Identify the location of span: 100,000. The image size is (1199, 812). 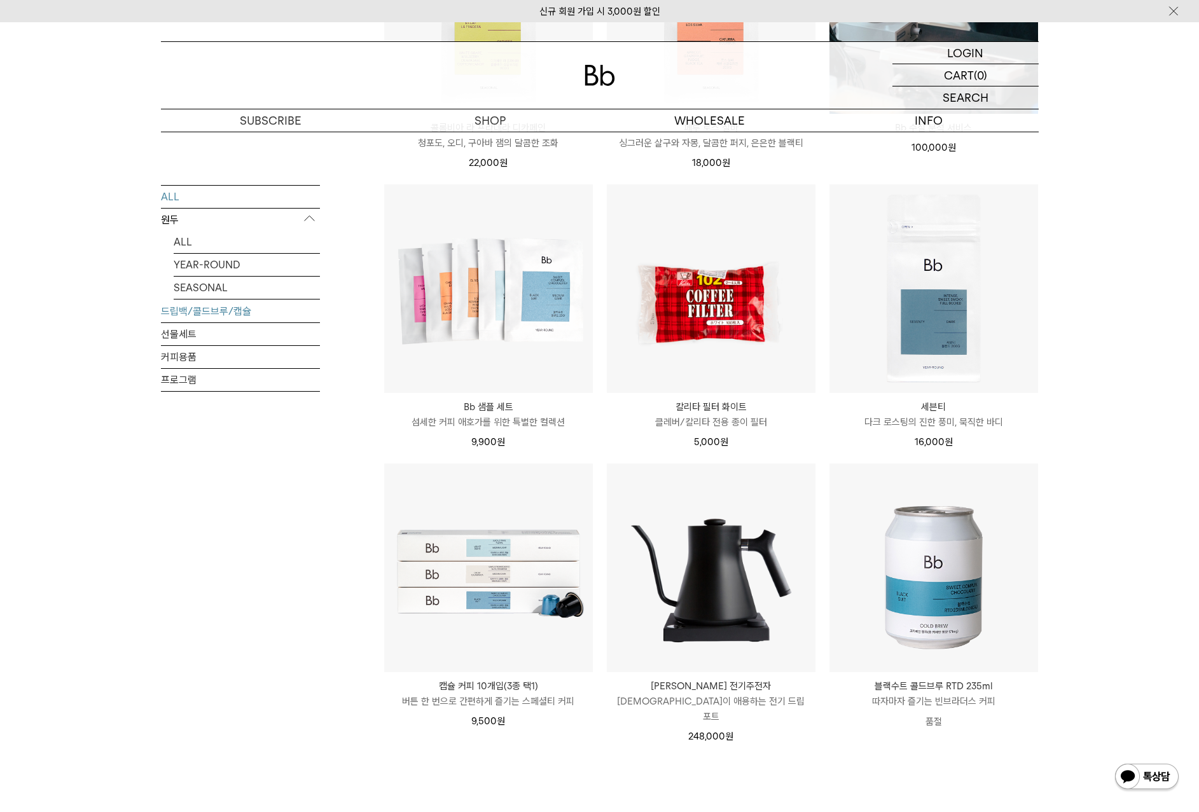
(934, 148).